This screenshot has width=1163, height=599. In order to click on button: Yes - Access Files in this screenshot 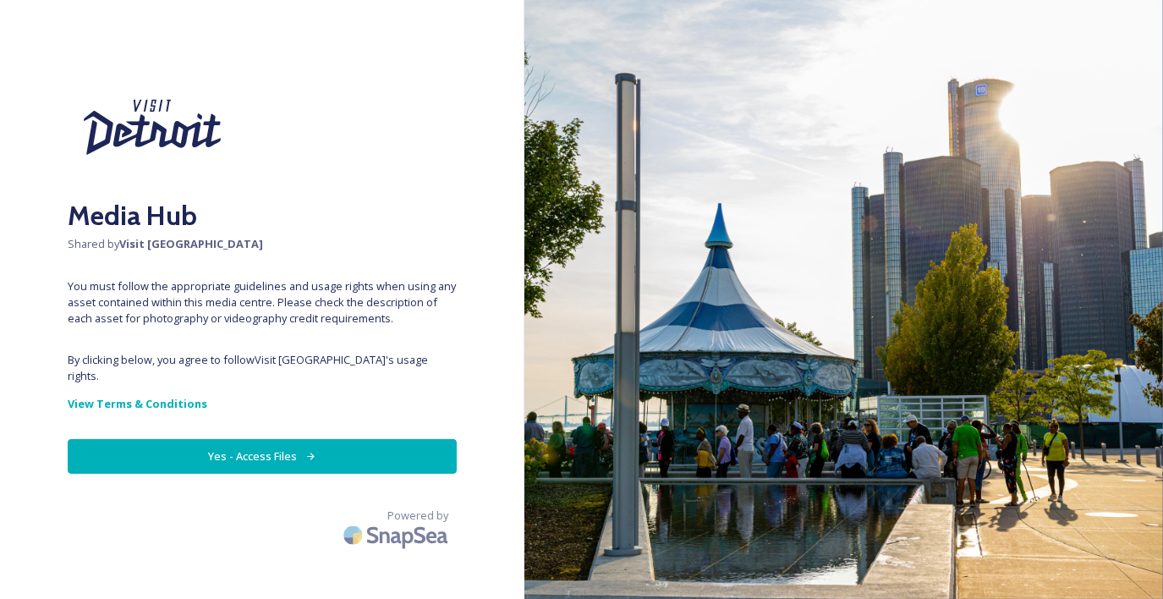, I will do `click(262, 456)`.